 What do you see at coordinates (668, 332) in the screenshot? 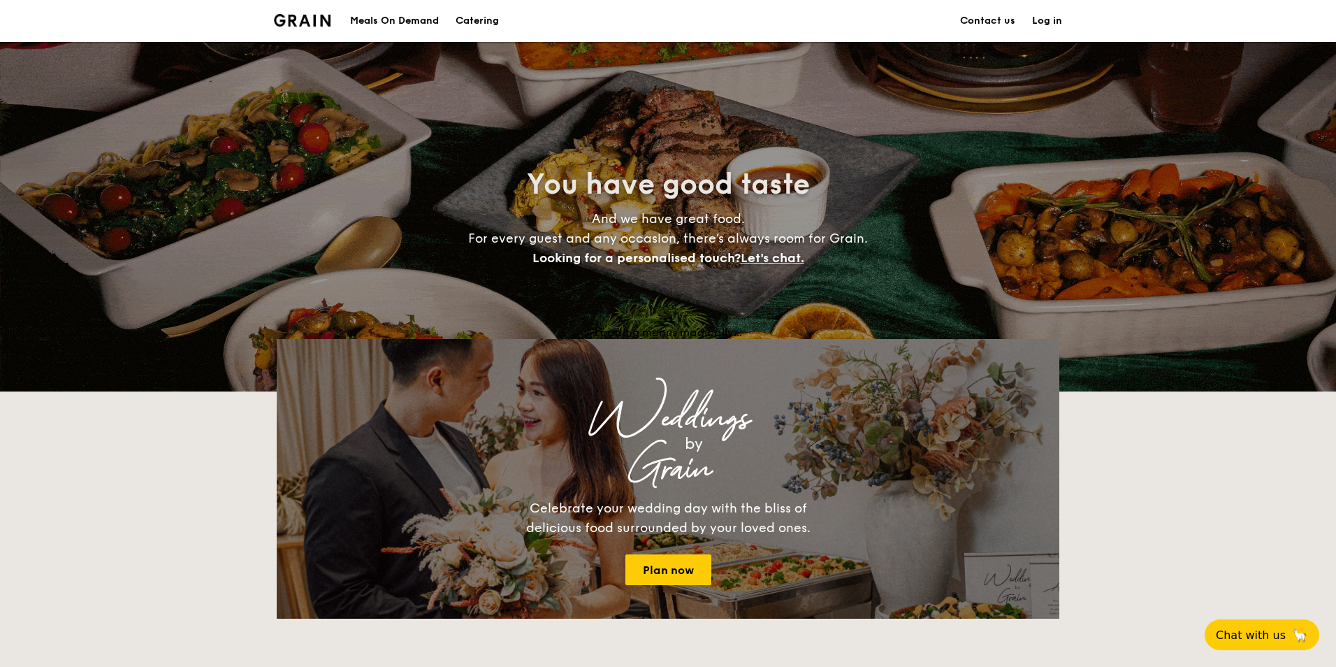
I see `div: Loading menus magically...` at bounding box center [668, 332].